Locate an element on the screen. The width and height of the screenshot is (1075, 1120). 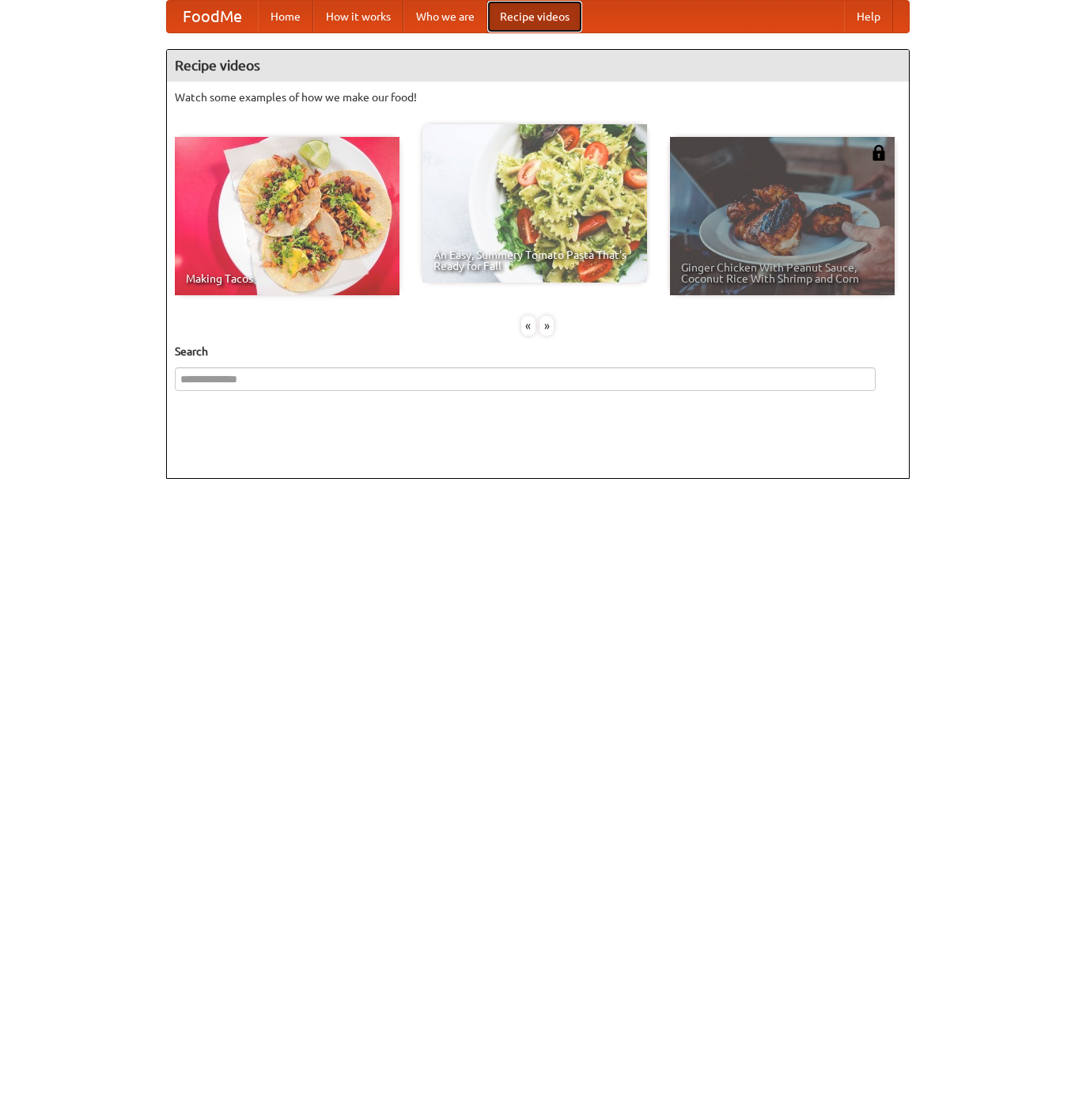
span: An Easy, Summery Tomato Pasta That's Ready for Fall is located at coordinates (535, 260).